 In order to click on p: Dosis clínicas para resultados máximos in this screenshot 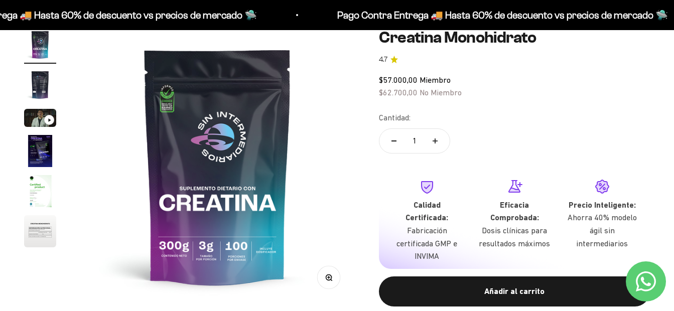, I will do `click(515, 237)`.